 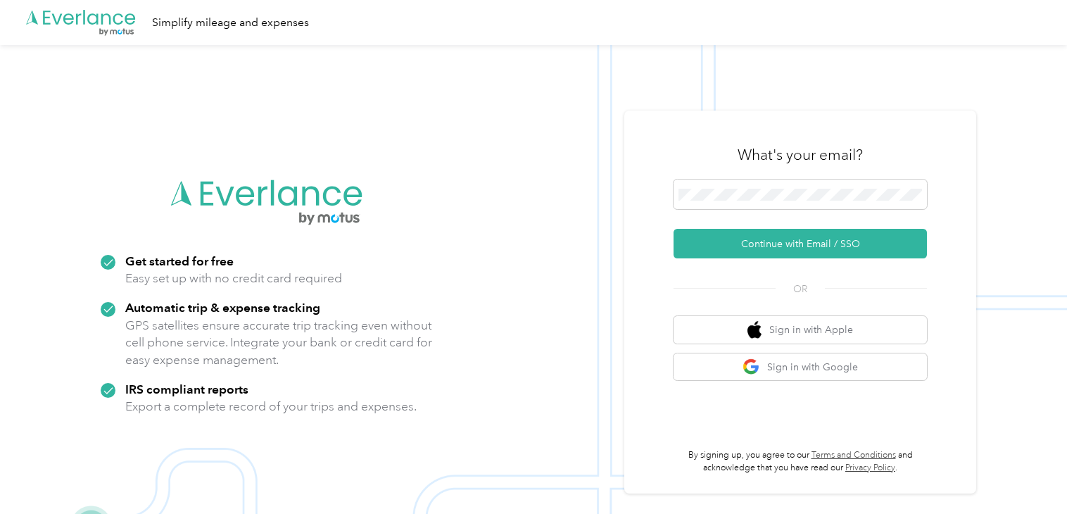 I want to click on img: apple logo, so click(x=755, y=329).